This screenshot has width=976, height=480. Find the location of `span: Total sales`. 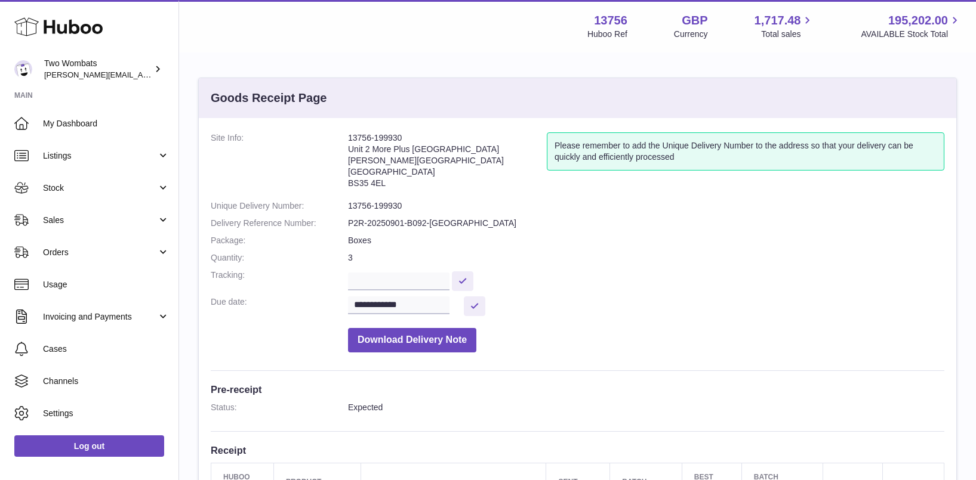

span: Total sales is located at coordinates (787, 34).